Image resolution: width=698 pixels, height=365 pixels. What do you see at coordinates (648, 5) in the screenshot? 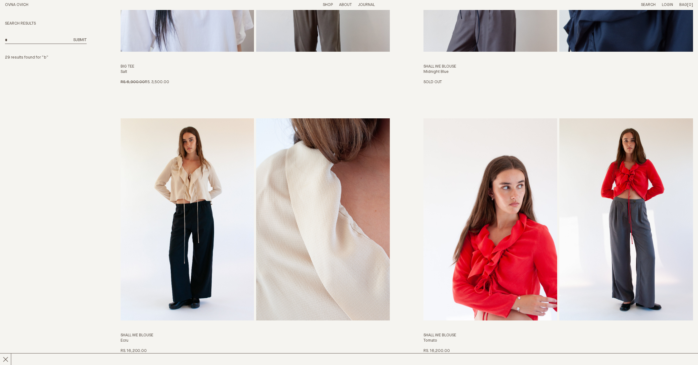
I see `a: Search` at bounding box center [648, 5].